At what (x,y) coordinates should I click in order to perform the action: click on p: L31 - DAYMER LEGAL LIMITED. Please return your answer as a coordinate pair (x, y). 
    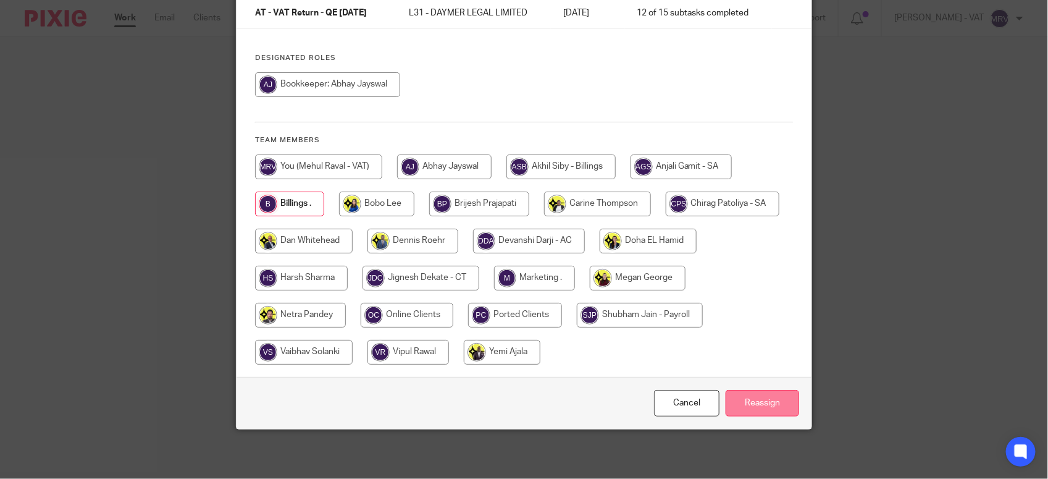
    Looking at the image, I should click on (474, 13).